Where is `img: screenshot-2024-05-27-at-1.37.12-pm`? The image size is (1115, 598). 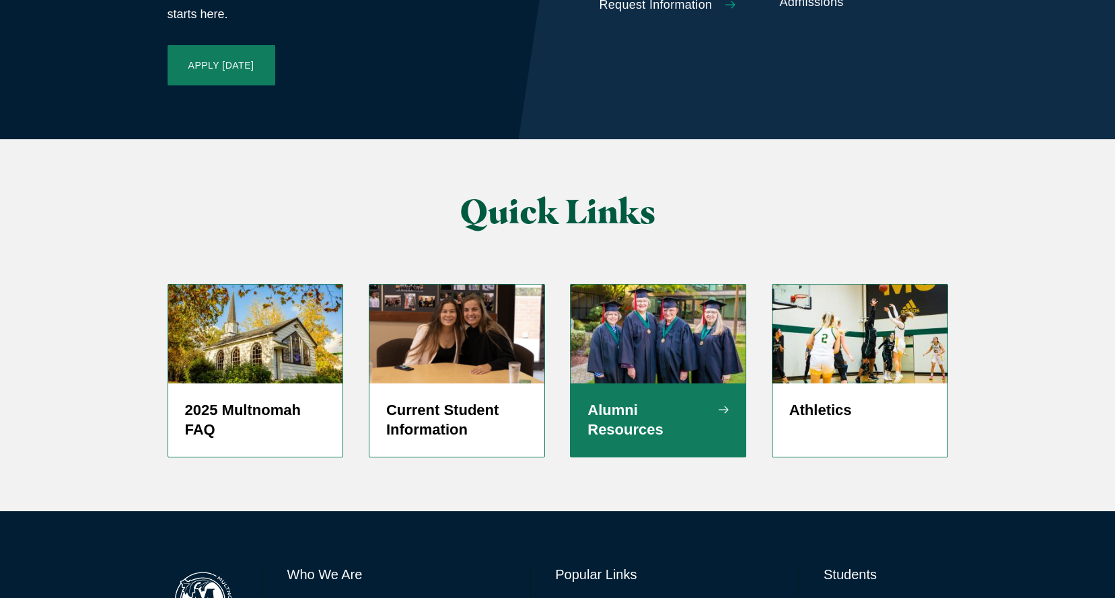 img: screenshot-2024-05-27-at-1.37.12-pm is located at coordinates (457, 334).